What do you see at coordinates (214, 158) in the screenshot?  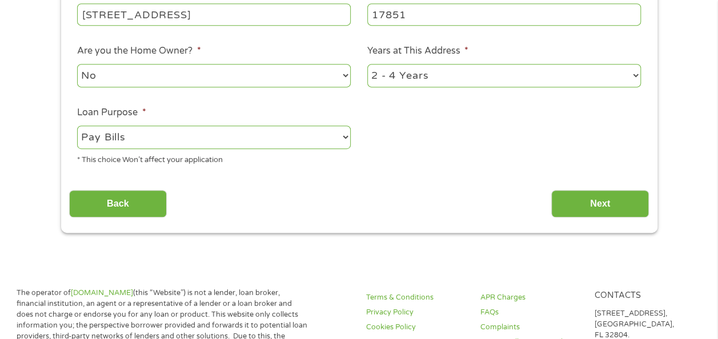 I see `div: * This choice Won’t affect your application` at bounding box center [214, 158].